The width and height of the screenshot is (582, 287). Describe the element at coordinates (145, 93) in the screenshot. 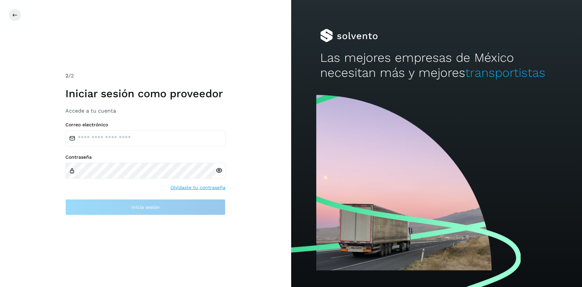

I see `h1: Iniciar sesión como proveedor` at that location.